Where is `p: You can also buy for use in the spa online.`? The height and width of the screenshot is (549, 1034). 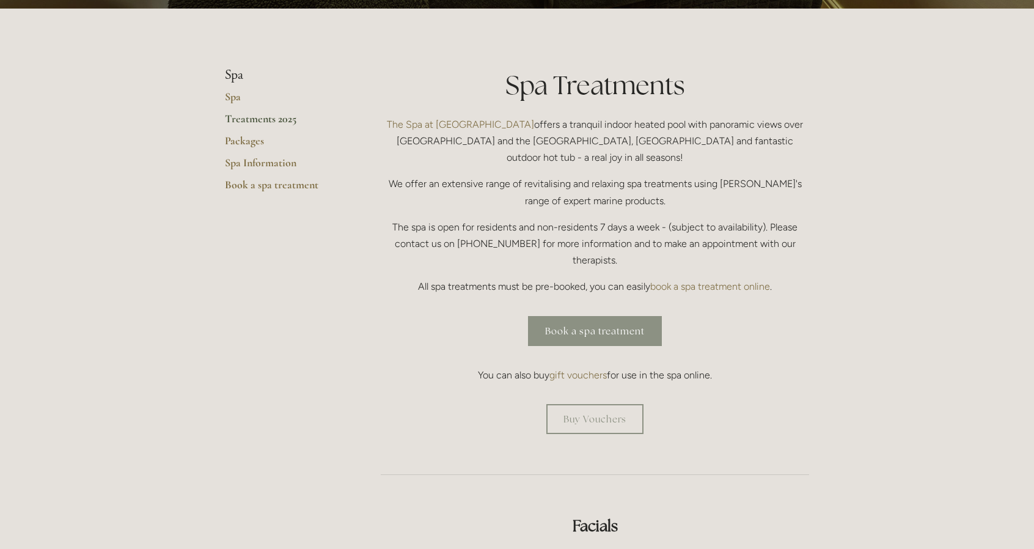
p: You can also buy for use in the spa online. is located at coordinates (595, 375).